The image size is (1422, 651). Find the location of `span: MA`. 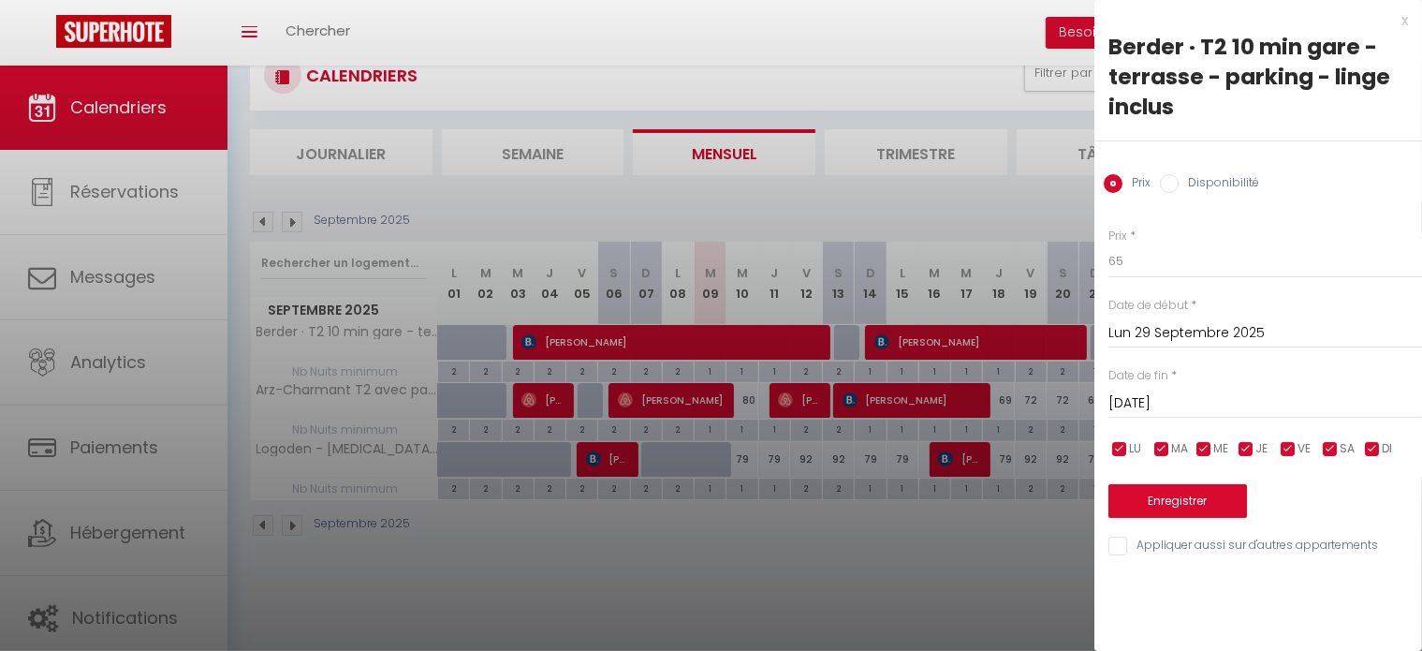

span: MA is located at coordinates (1179, 448).